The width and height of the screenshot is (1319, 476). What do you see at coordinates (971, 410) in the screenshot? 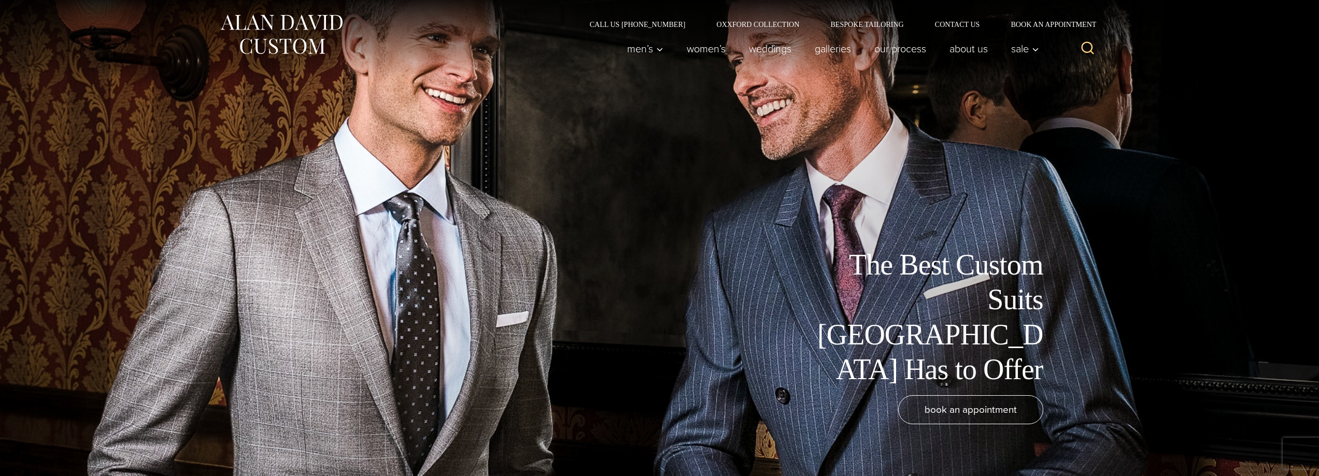
I see `a: book an appointment` at bounding box center [971, 410].